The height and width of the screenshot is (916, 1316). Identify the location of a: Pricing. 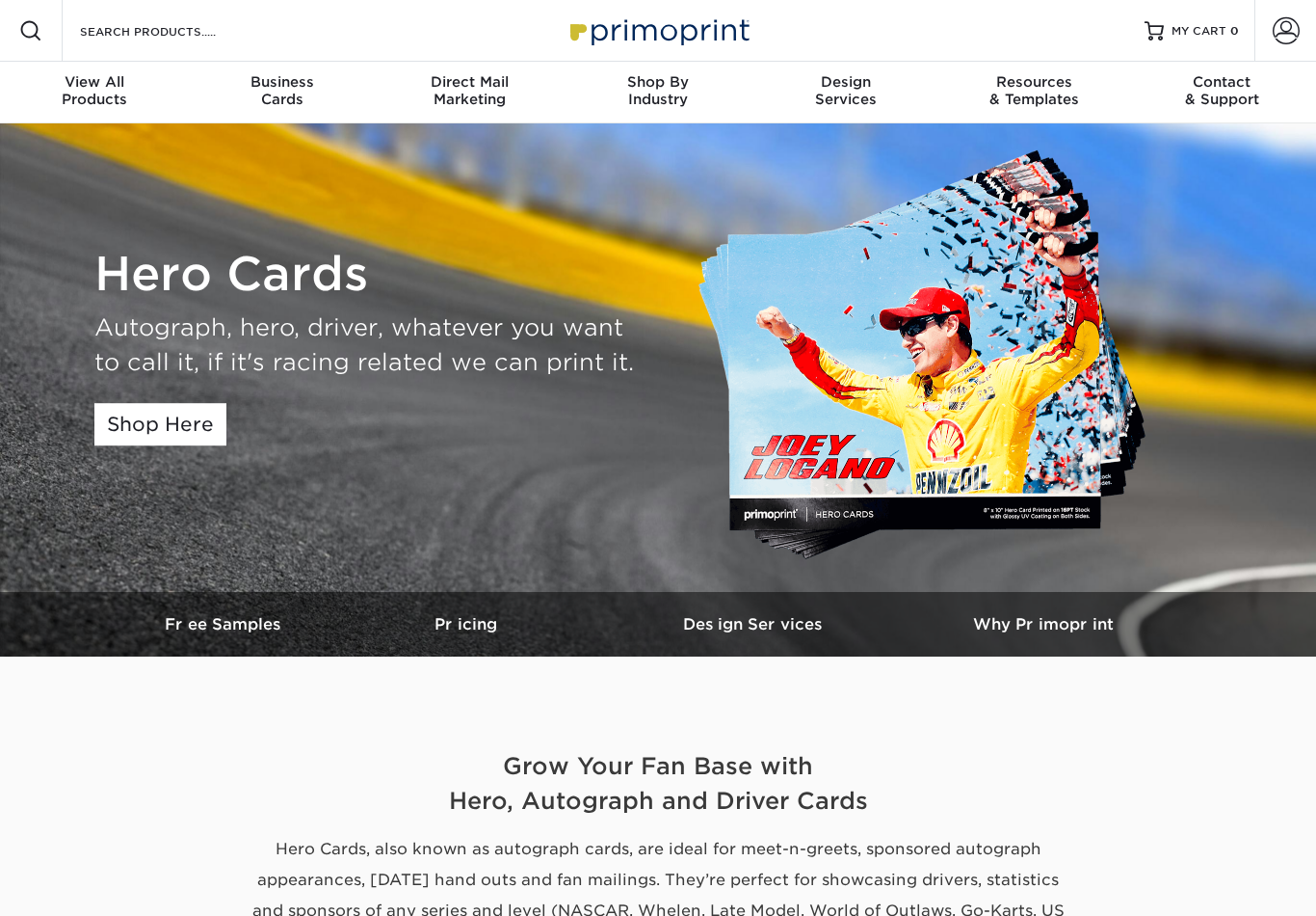
(466, 623).